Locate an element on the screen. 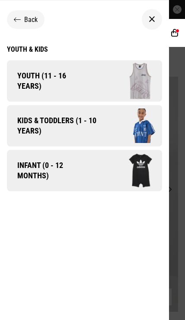 Image resolution: width=185 pixels, height=320 pixels. span: Infant (0 - 12 months) is located at coordinates (48, 171).